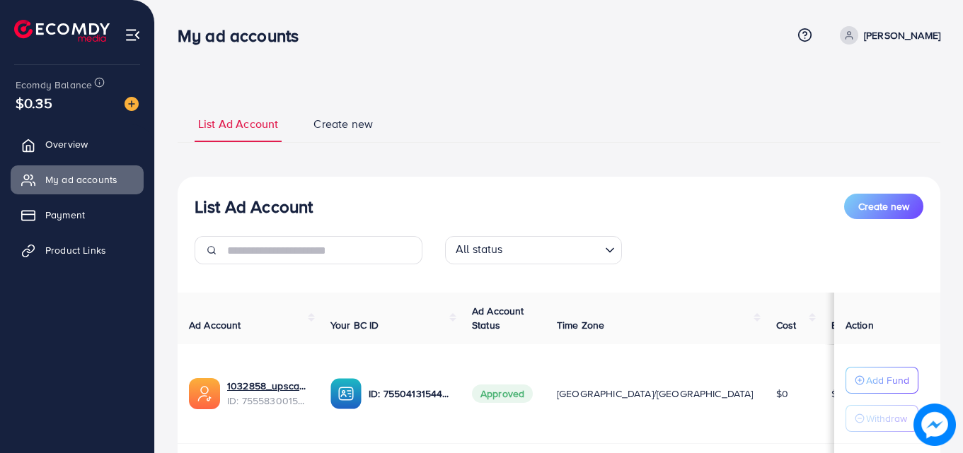  What do you see at coordinates (886, 419) in the screenshot?
I see `p: Withdraw` at bounding box center [886, 419].